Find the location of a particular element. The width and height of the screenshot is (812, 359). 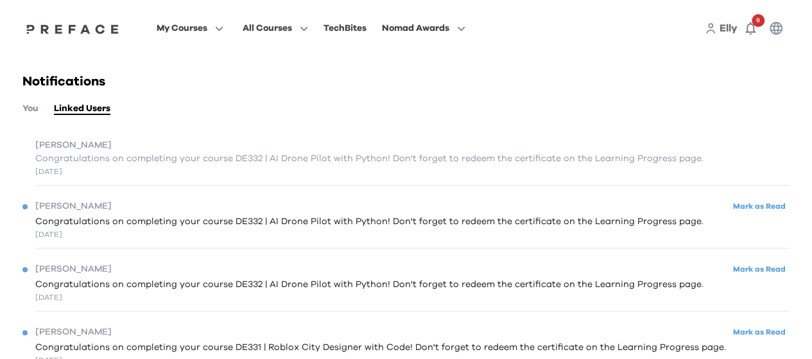

button: You is located at coordinates (30, 109).